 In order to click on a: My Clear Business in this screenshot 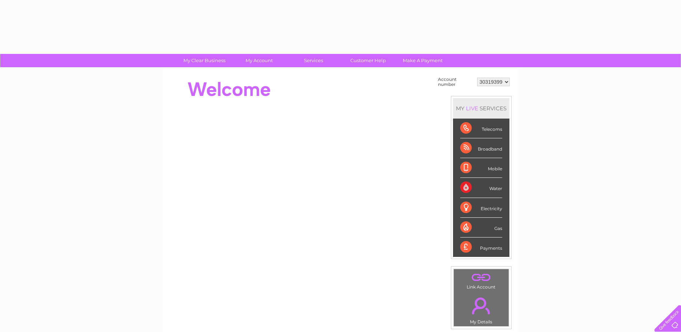, I will do `click(204, 60)`.